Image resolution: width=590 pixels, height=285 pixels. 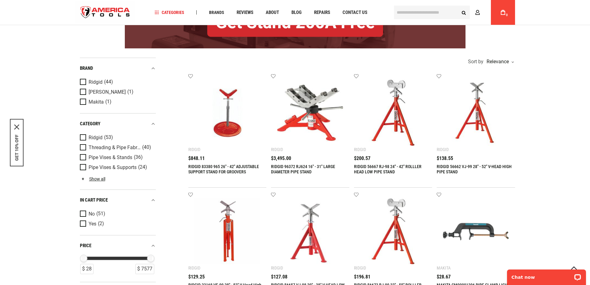 What do you see at coordinates (444, 268) in the screenshot?
I see `div: Makita` at bounding box center [444, 268].